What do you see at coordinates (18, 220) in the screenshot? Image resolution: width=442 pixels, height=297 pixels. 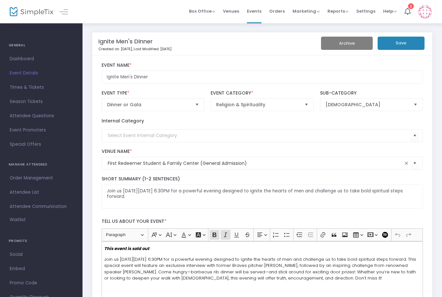 I see `span: Waitlist` at bounding box center [18, 220].